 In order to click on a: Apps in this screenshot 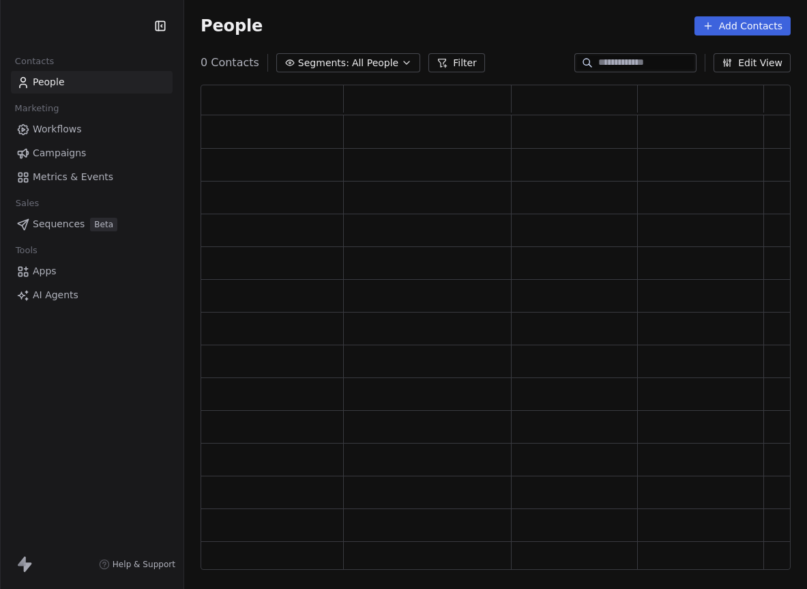, I will do `click(91, 271)`.